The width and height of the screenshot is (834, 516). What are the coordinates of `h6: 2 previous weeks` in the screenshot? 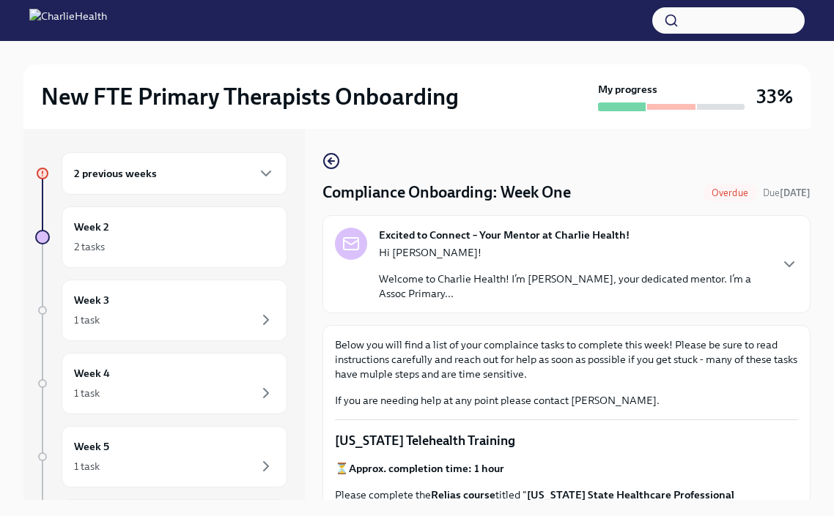 It's located at (115, 174).